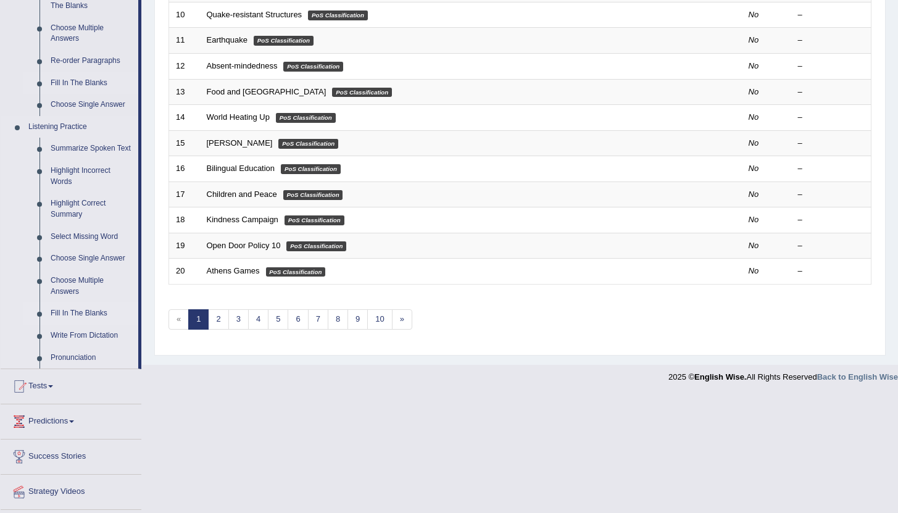 This screenshot has height=513, width=898. I want to click on a: Success Stories, so click(71, 455).